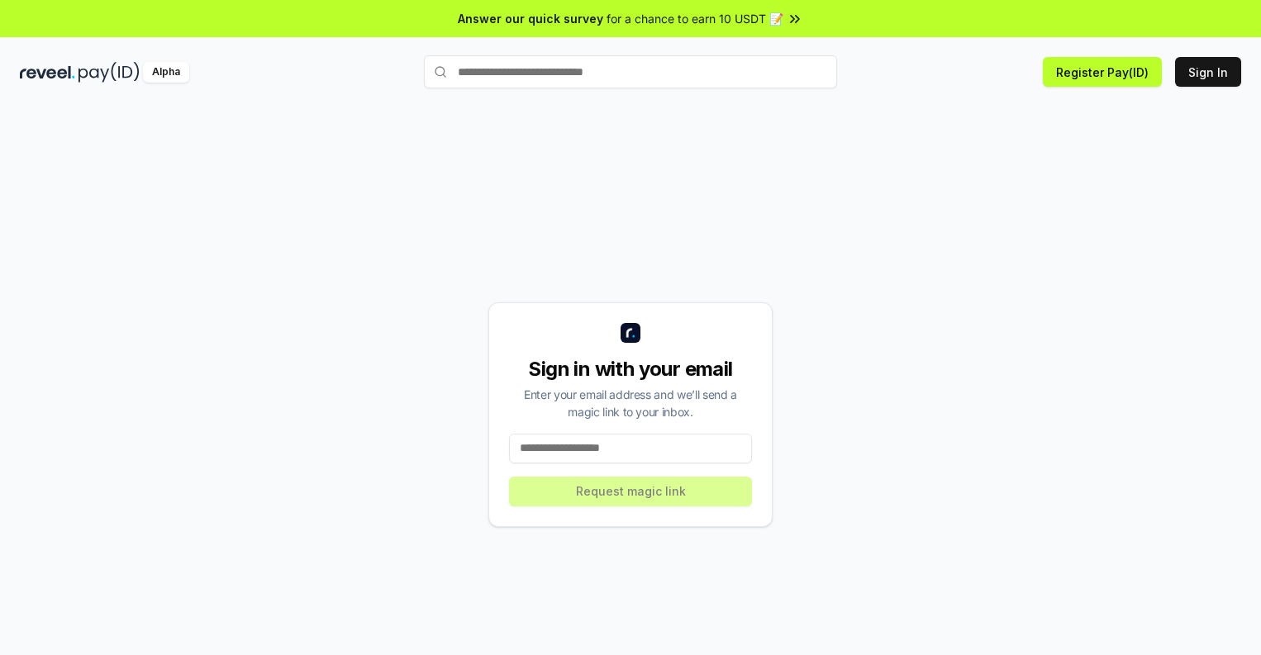 The height and width of the screenshot is (655, 1261). I want to click on span: Answer our quick survey, so click(530, 18).